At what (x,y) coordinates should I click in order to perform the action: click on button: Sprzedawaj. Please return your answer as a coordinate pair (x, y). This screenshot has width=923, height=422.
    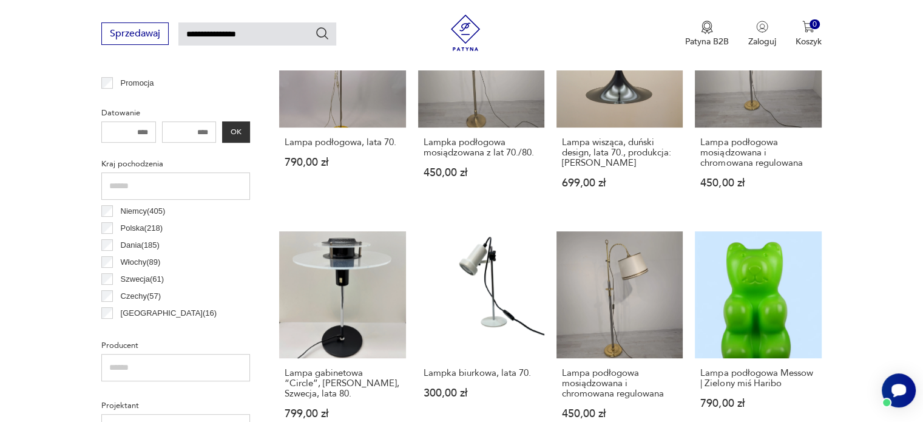
    Looking at the image, I should click on (135, 33).